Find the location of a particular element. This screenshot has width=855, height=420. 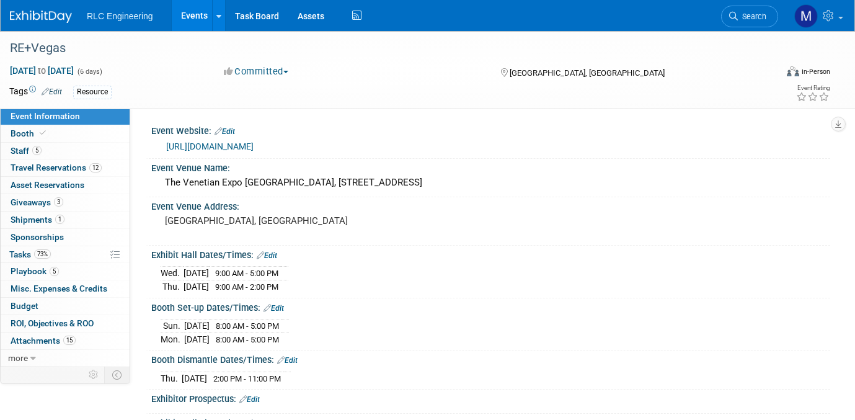

span: Playbook is located at coordinates (35, 271).